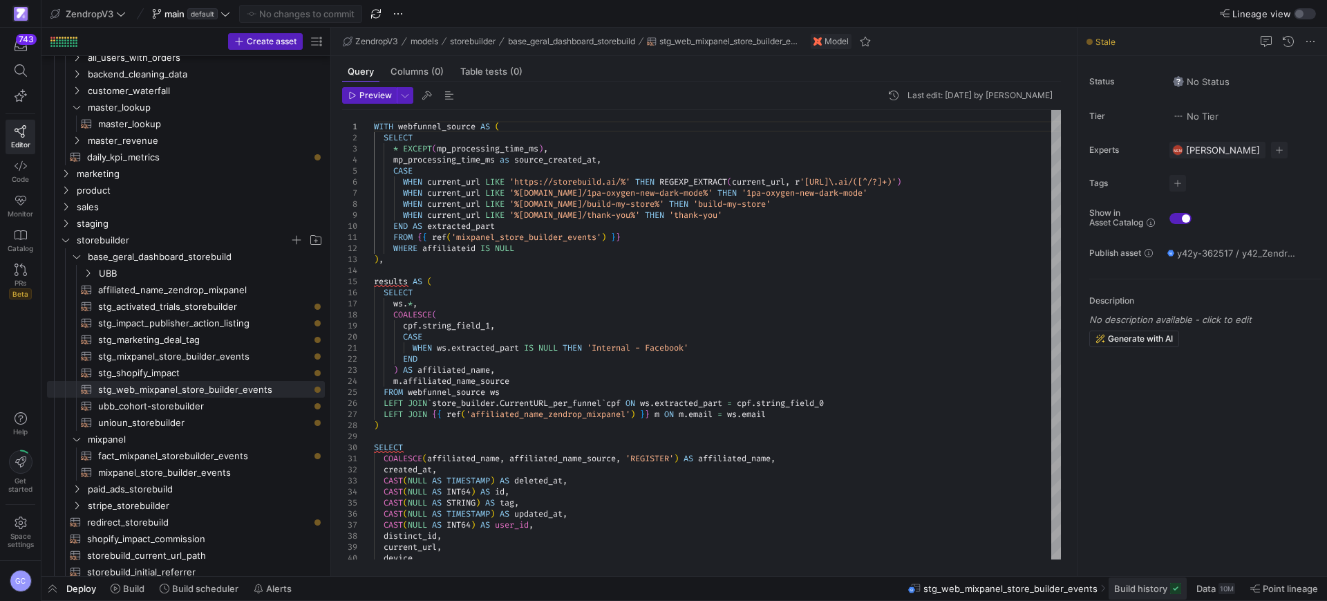  I want to click on a: stg_shopify_impact​​​​​​​​​​, so click(186, 372).